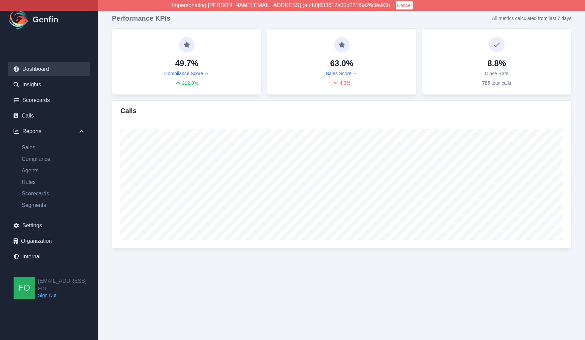 This screenshot has height=340, width=585. I want to click on a: Calls, so click(49, 116).